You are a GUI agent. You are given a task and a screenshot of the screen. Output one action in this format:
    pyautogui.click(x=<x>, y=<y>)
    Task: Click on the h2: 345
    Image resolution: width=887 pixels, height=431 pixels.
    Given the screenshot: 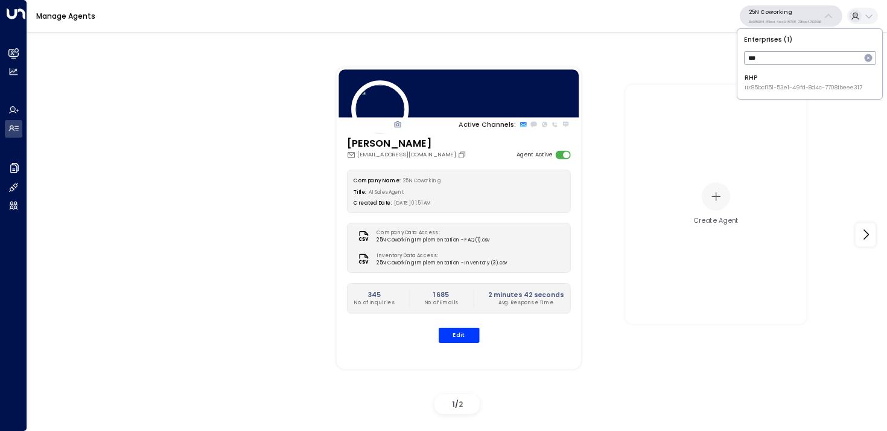 What is the action you would take?
    pyautogui.click(x=374, y=294)
    